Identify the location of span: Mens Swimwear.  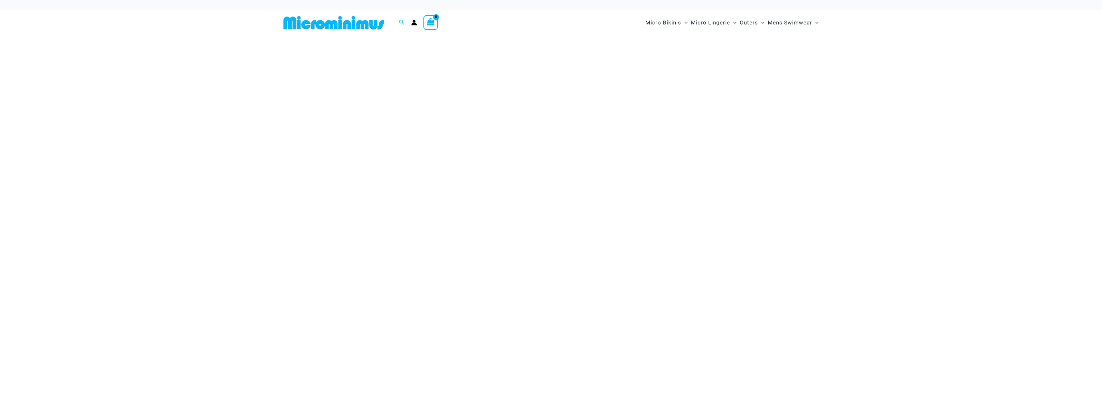
(790, 23).